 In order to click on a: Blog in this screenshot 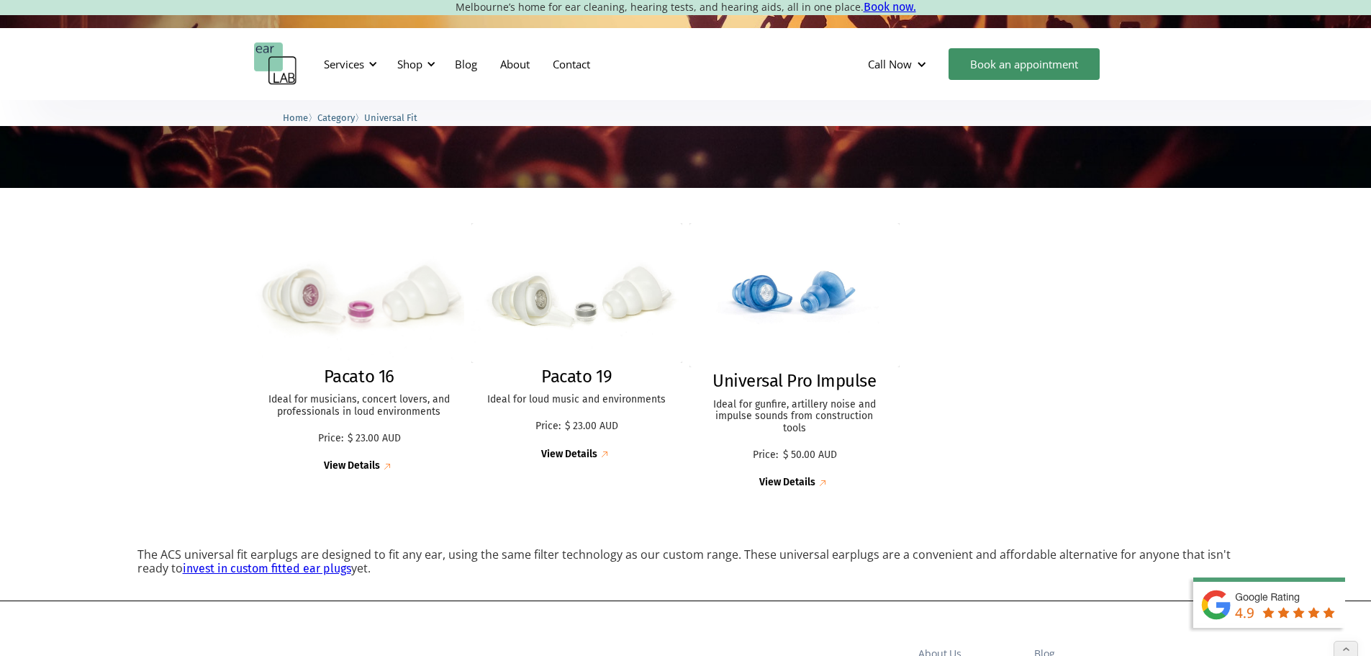, I will do `click(466, 64)`.